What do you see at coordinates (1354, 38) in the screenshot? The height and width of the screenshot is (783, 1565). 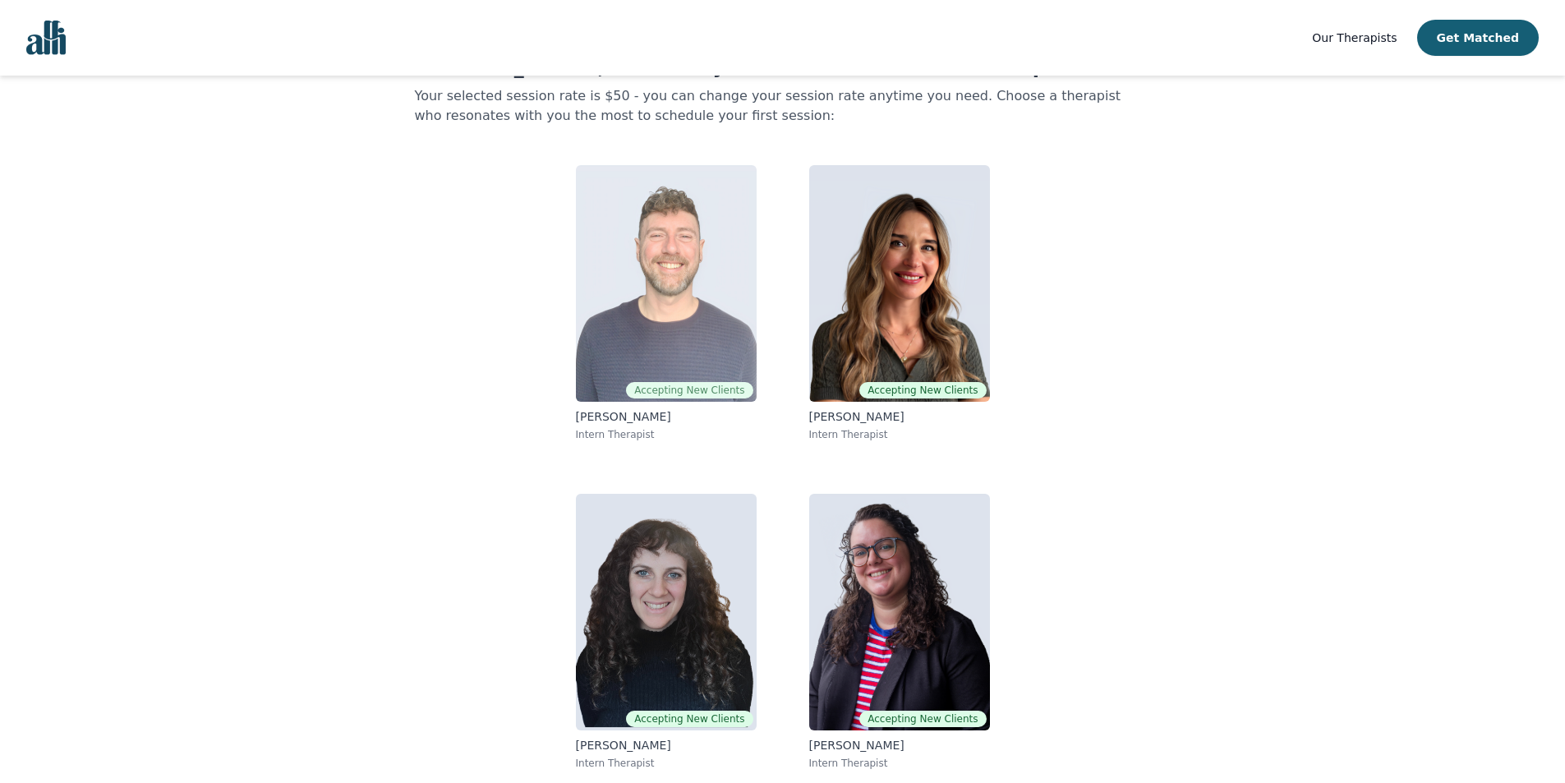 I see `a: Our Therapists` at bounding box center [1354, 38].